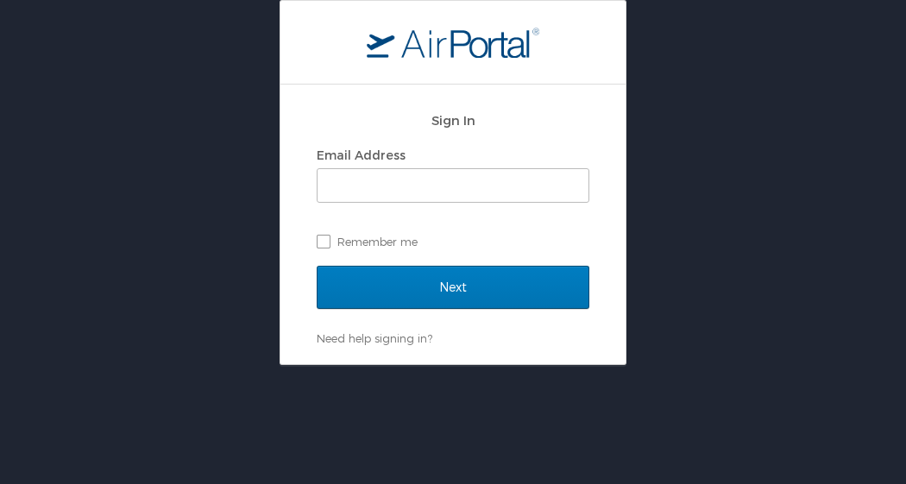 This screenshot has width=906, height=484. Describe the element at coordinates (453, 42) in the screenshot. I see `img: logo` at that location.